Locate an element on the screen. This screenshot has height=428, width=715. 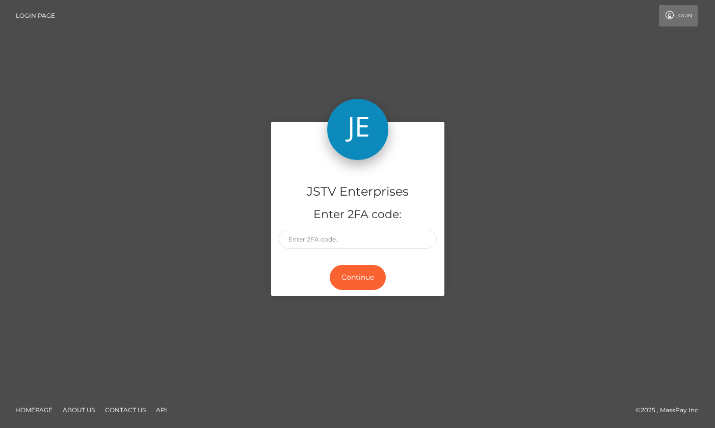
img: JSTV Enterprises is located at coordinates (358, 130).